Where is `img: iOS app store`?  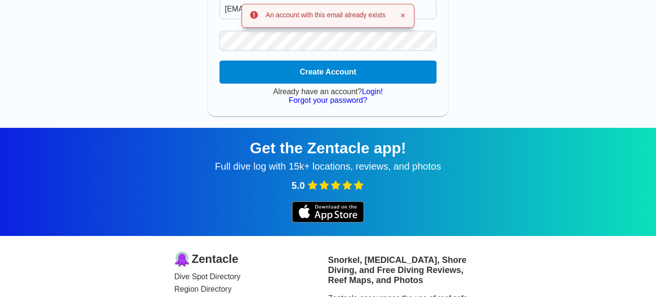 img: iOS app store is located at coordinates (328, 212).